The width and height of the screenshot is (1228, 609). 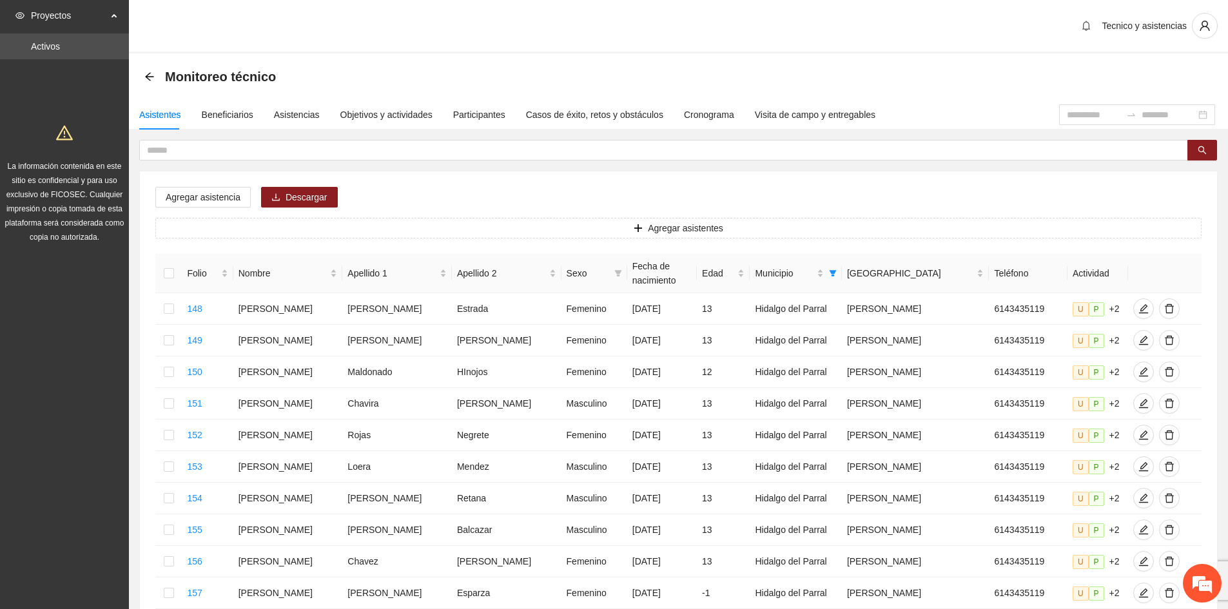 What do you see at coordinates (194, 435) in the screenshot?
I see `a: 152` at bounding box center [194, 435].